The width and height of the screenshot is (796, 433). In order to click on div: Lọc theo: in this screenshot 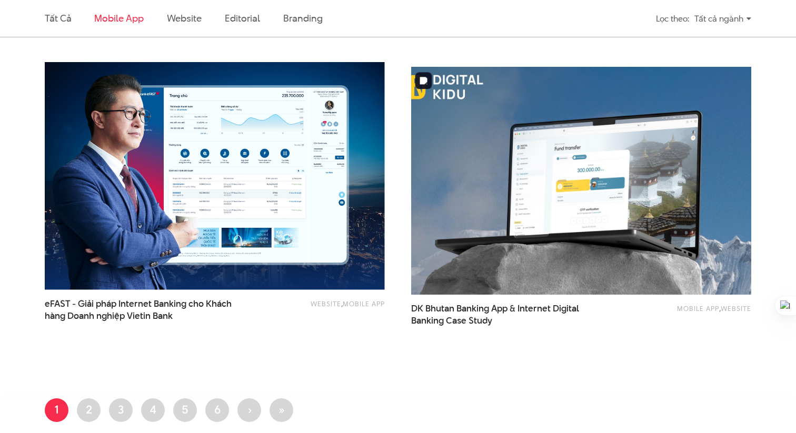, I will do `click(672, 18)`.